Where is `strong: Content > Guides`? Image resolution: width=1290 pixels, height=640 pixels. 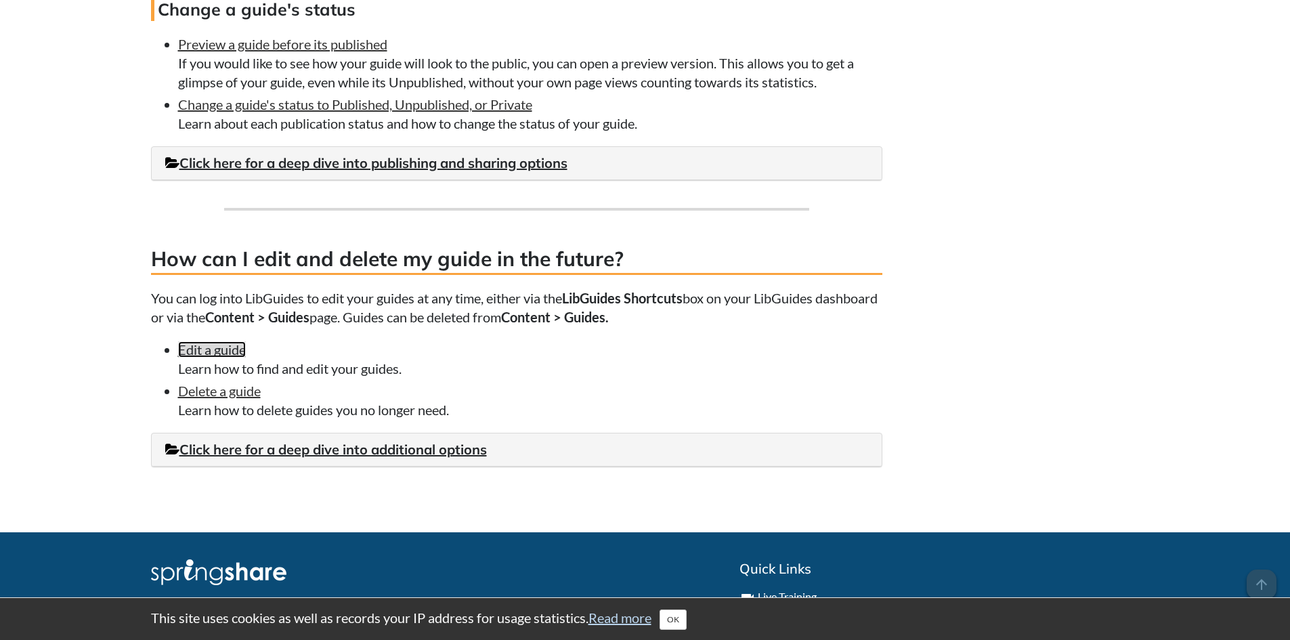
strong: Content > Guides is located at coordinates (257, 317).